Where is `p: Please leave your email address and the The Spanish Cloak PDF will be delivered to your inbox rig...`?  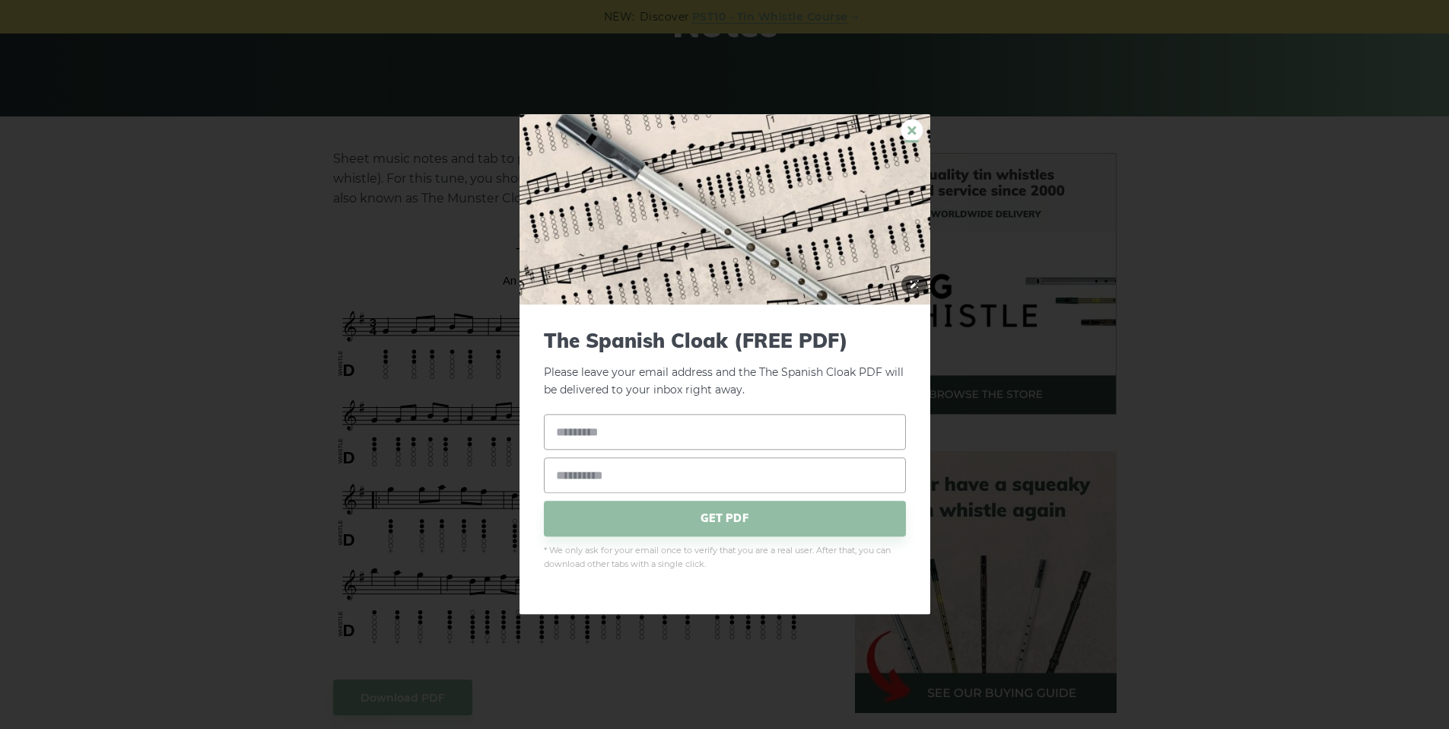 p: Please leave your email address and the The Spanish Cloak PDF will be delivered to your inbox rig... is located at coordinates (725, 364).